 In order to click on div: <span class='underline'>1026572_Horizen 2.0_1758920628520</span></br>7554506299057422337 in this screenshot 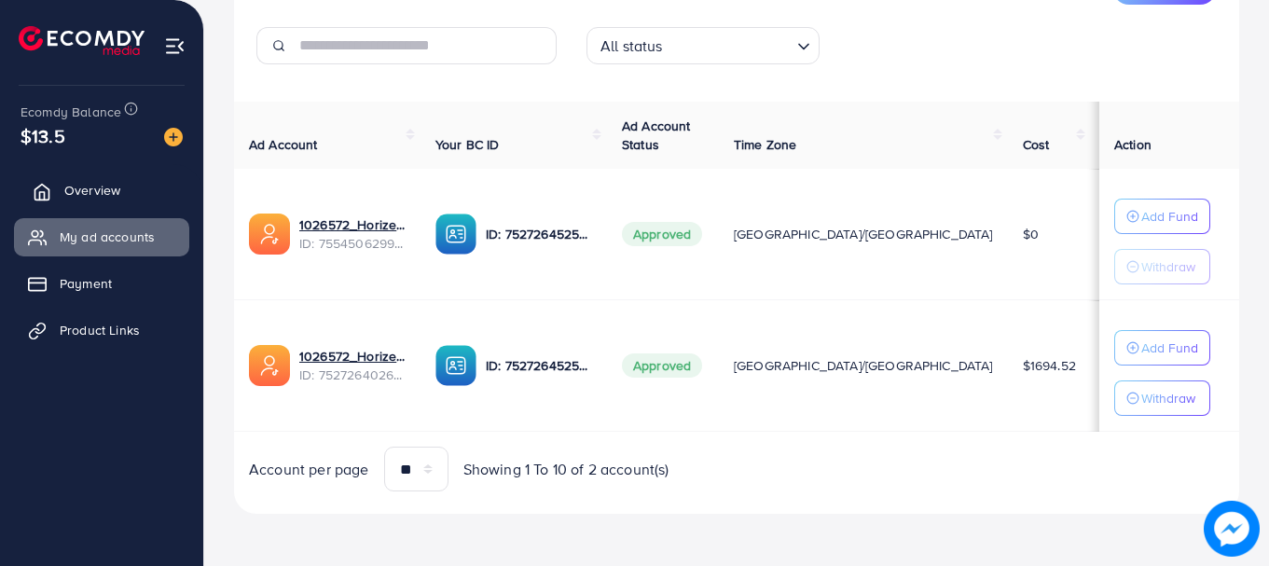, I will do `click(352, 234)`.